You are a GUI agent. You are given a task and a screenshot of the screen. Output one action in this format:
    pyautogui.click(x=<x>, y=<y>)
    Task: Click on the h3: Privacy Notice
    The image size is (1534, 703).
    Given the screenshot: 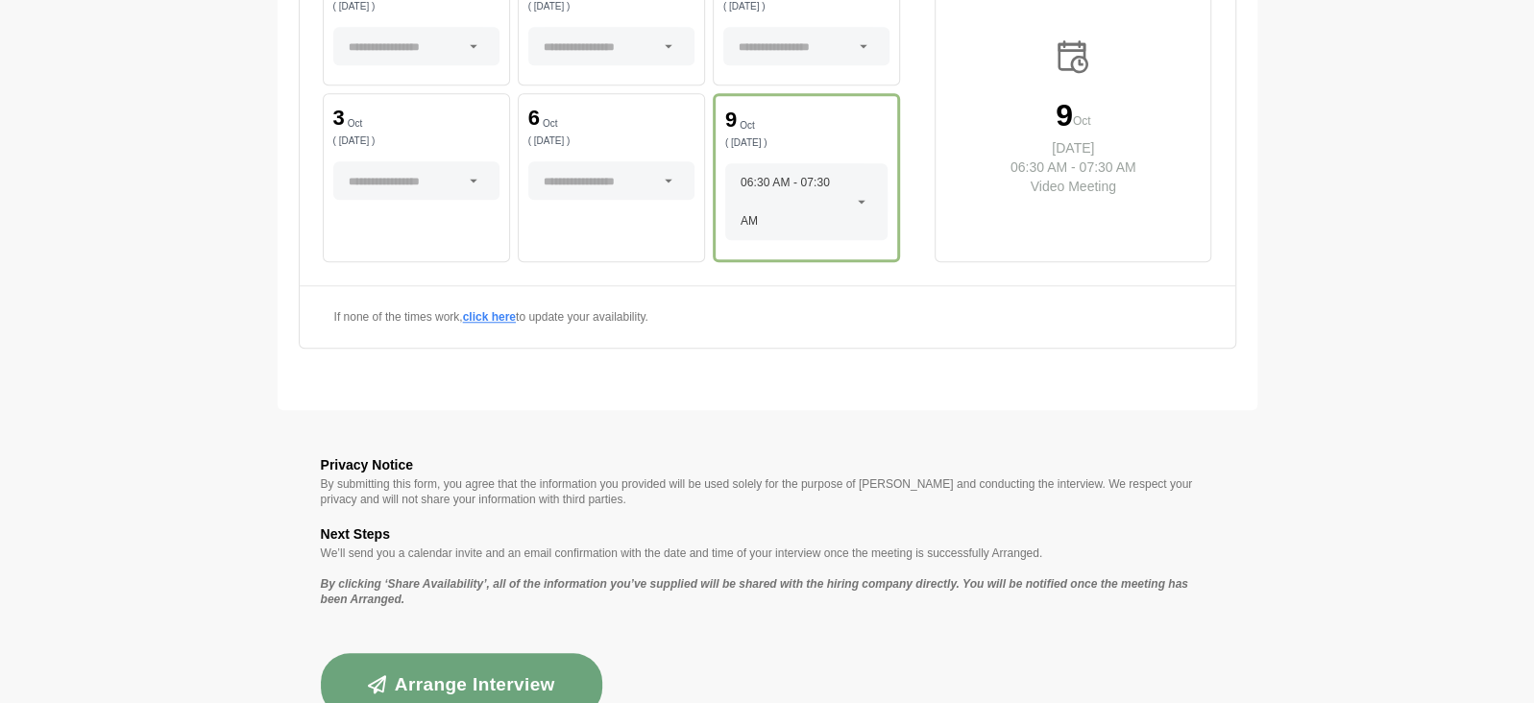 What is the action you would take?
    pyautogui.click(x=767, y=465)
    